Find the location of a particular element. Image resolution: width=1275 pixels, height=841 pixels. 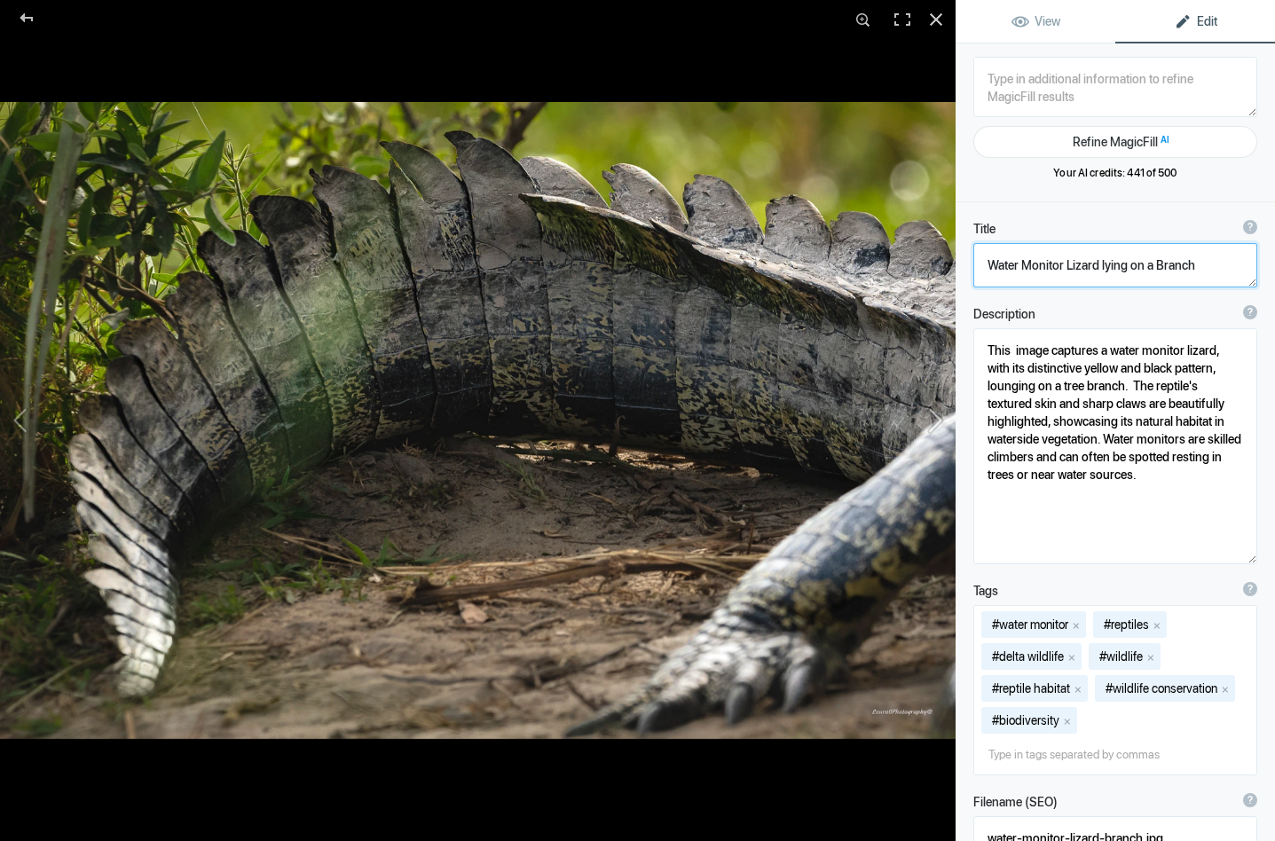

b: Tags is located at coordinates (986, 591).